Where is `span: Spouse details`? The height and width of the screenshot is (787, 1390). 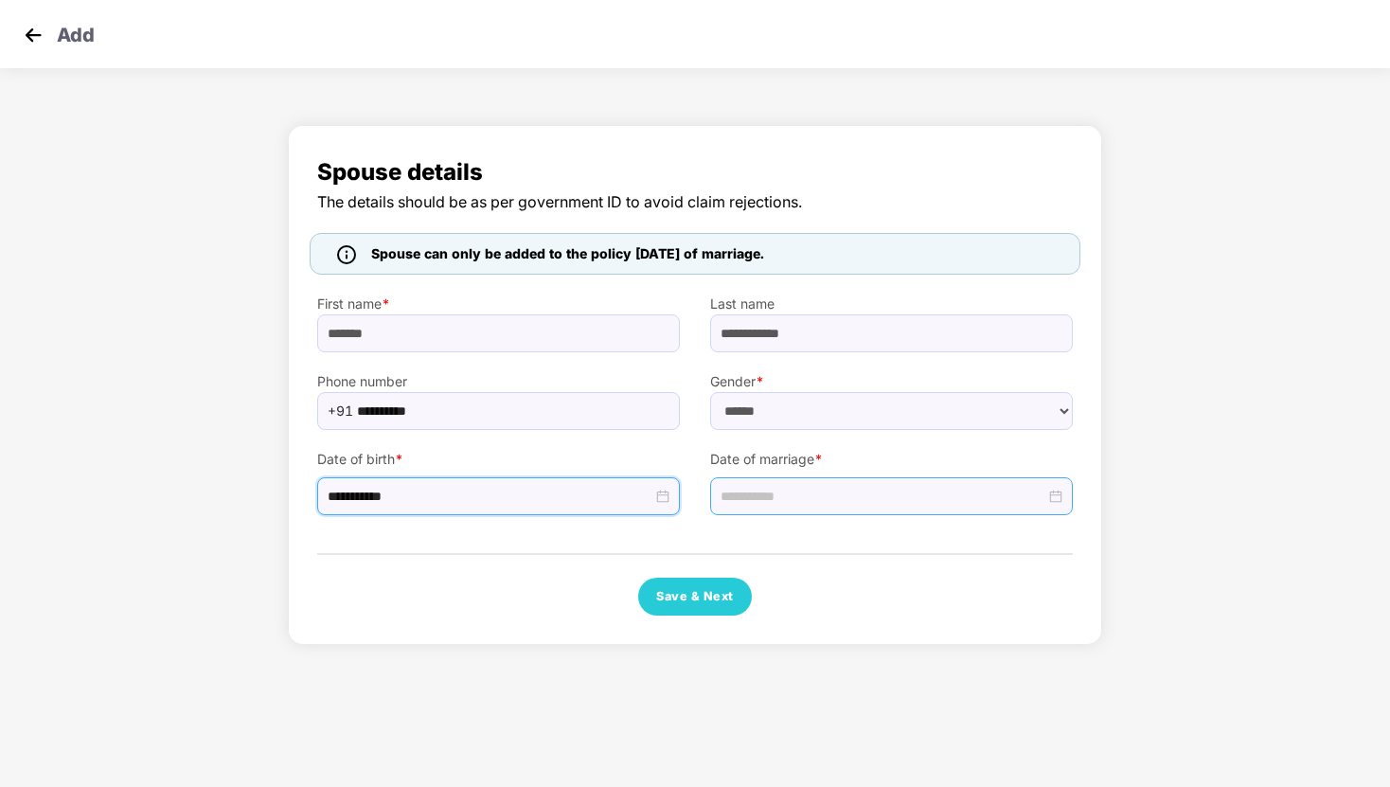 span: Spouse details is located at coordinates (695, 172).